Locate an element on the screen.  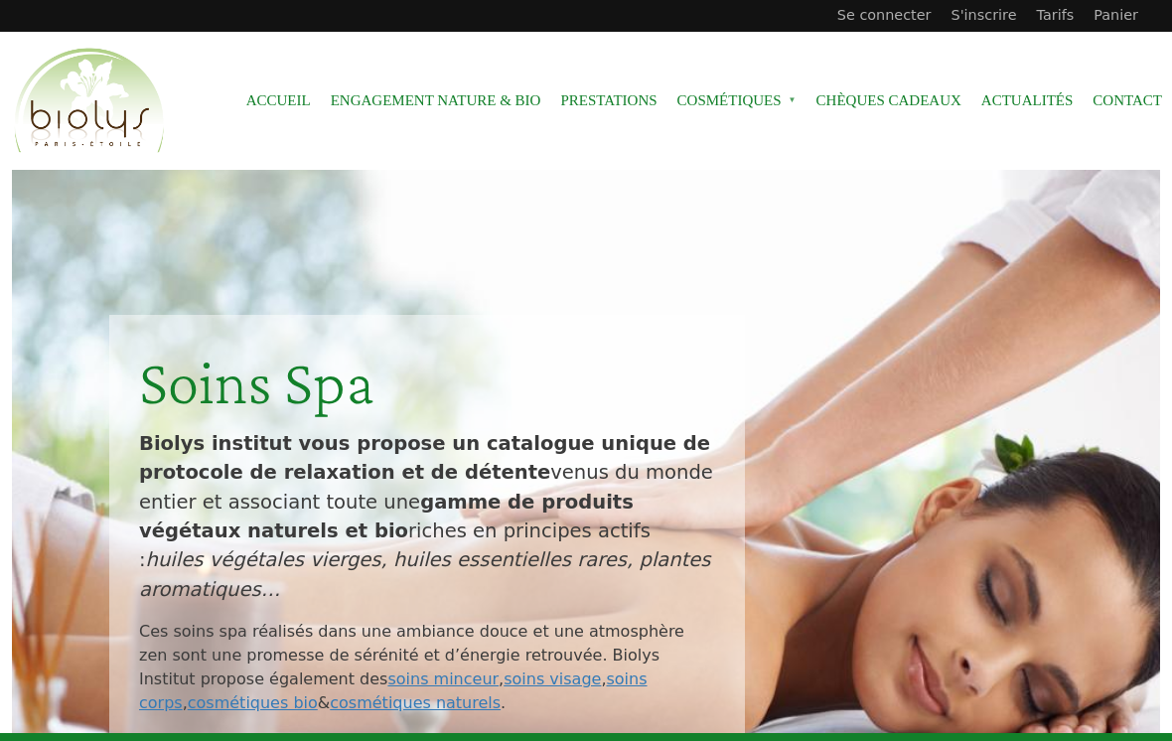
strong: Biolys institut vous propose un catalogue unique de protocole de relaxation et de détente is located at coordinates (424, 458).